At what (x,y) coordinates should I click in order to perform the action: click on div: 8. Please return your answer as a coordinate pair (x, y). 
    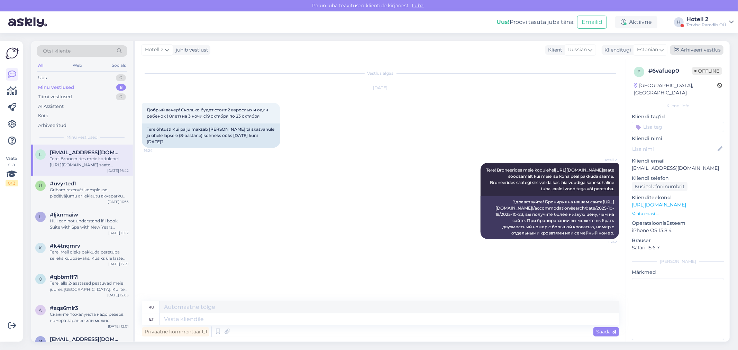
    Looking at the image, I should click on (121, 88).